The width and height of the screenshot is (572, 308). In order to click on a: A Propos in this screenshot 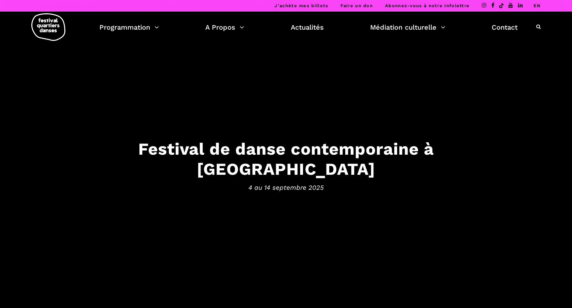, I will do `click(225, 27)`.